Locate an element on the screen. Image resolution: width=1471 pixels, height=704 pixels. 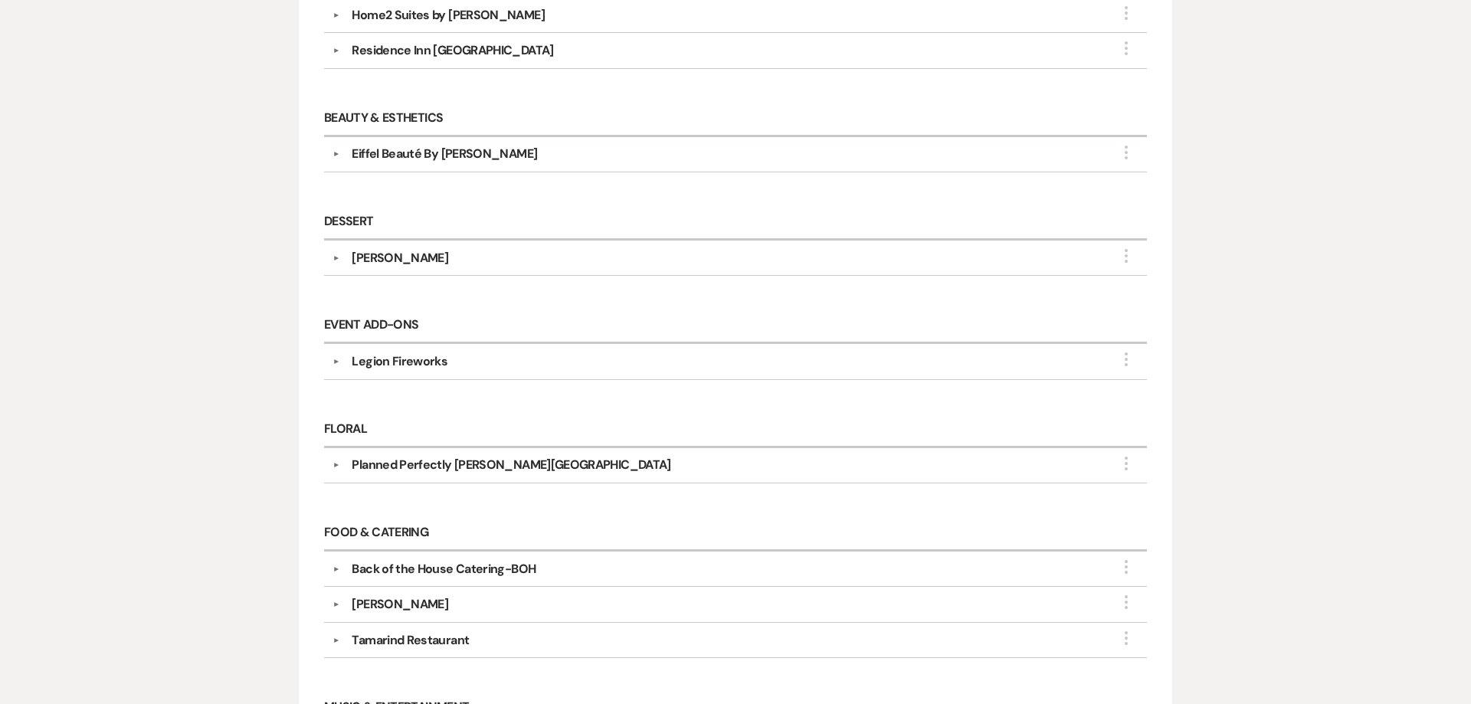
h6: Food & Catering is located at coordinates (735, 534).